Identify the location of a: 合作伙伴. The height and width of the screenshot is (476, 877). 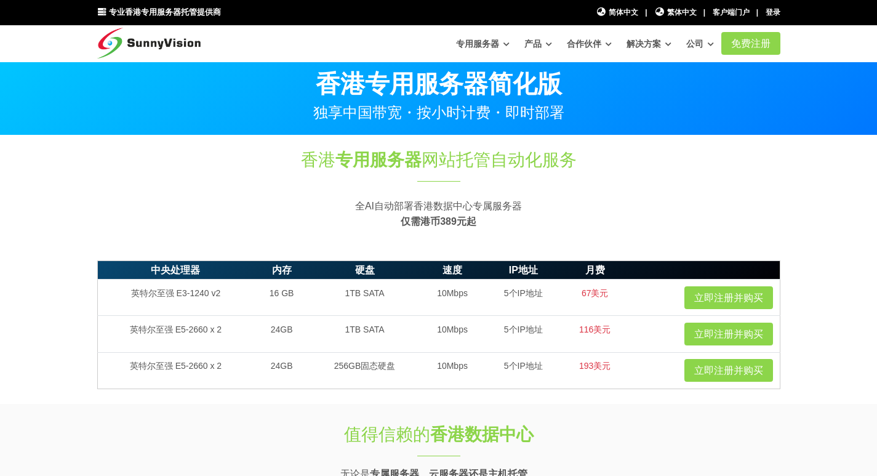
(589, 44).